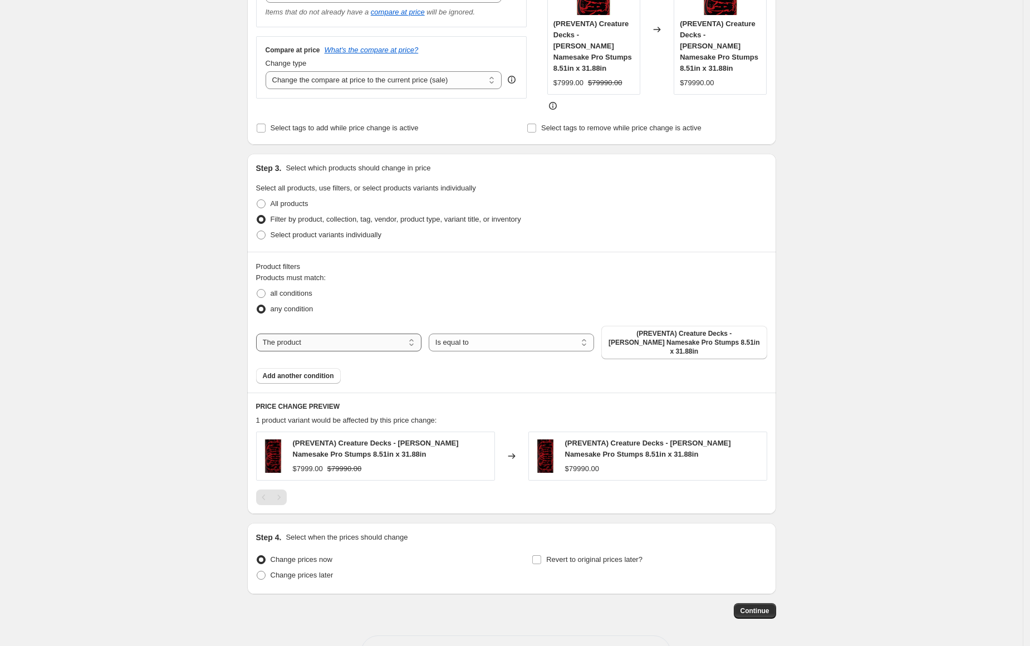 This screenshot has width=1030, height=646. Describe the element at coordinates (271, 497) in the screenshot. I see `nav: Pagination` at that location.